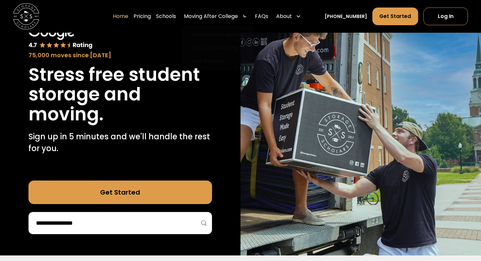 The width and height of the screenshot is (481, 261). Describe the element at coordinates (446, 16) in the screenshot. I see `a: Log In` at that location.